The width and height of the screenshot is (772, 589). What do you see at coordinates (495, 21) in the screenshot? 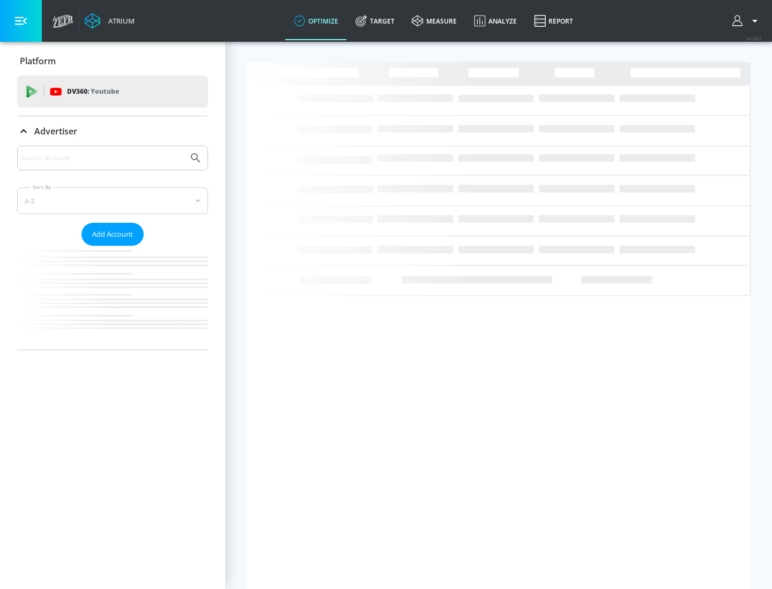
I see `a: Analyze` at bounding box center [495, 21].